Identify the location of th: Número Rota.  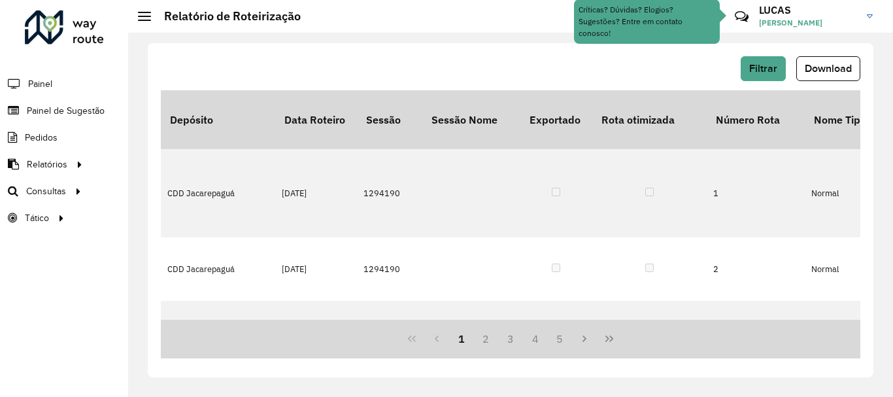
(756, 120).